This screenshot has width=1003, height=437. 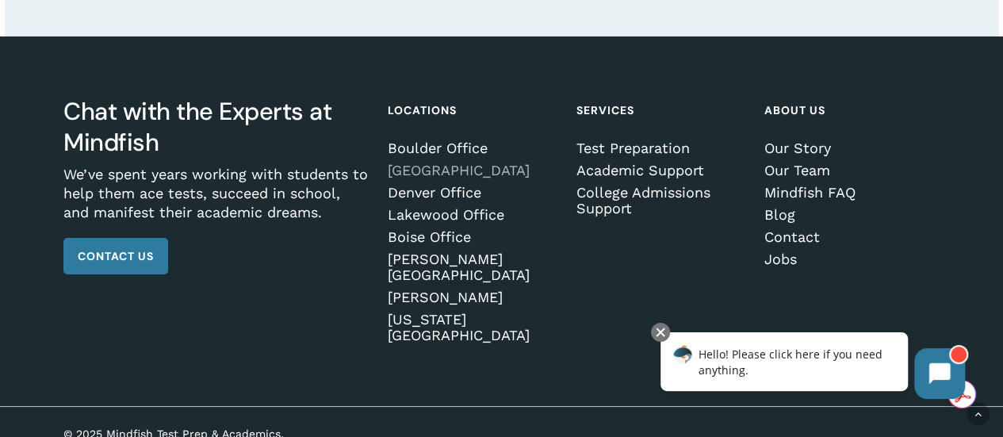 What do you see at coordinates (472, 237) in the screenshot?
I see `a: Boise Office` at bounding box center [472, 237].